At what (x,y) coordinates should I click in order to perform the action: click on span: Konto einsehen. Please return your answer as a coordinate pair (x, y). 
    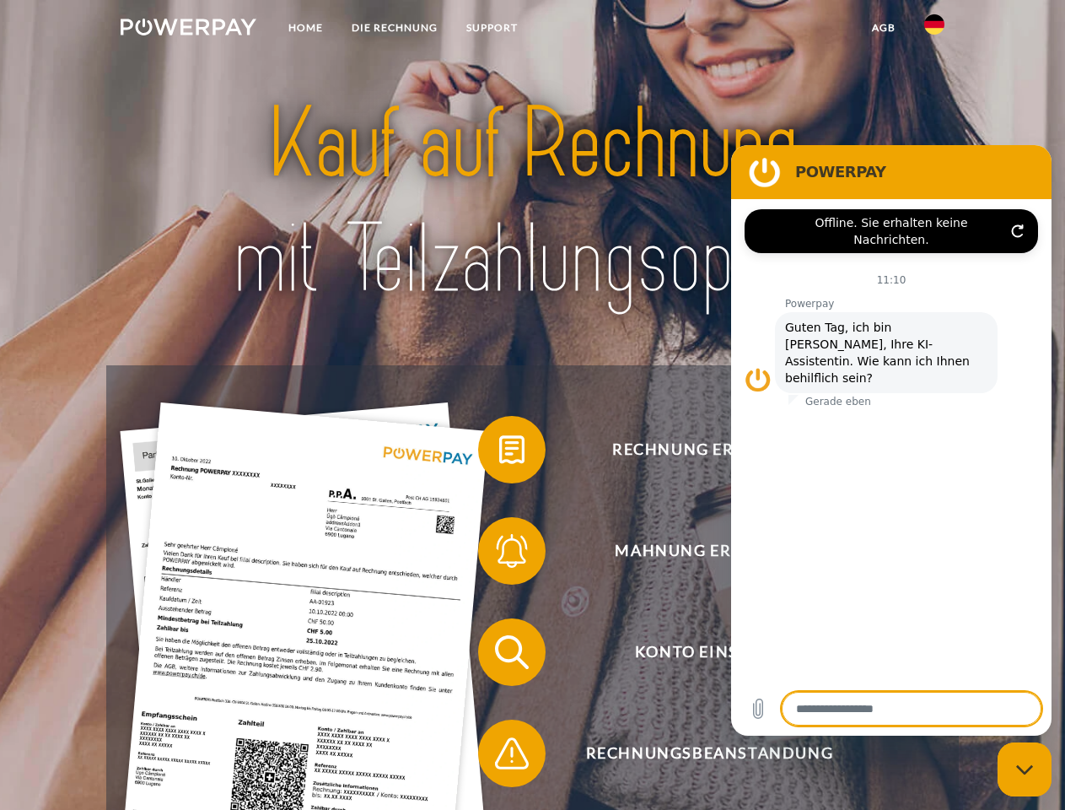
    Looking at the image, I should click on (709, 652).